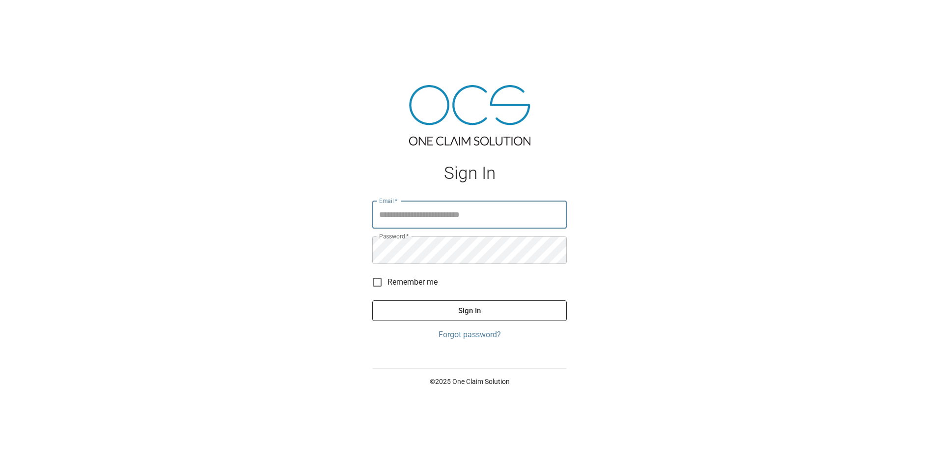 This screenshot has height=469, width=939. Describe the element at coordinates (413, 282) in the screenshot. I see `span: Remember me` at that location.